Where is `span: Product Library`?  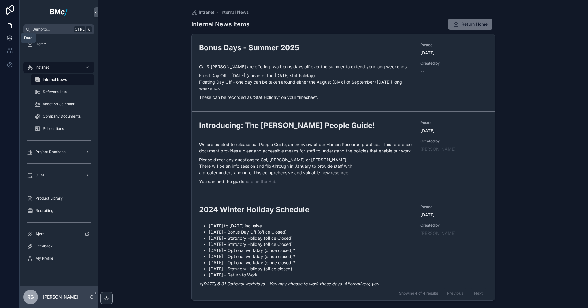
span: Product Library is located at coordinates (49, 198).